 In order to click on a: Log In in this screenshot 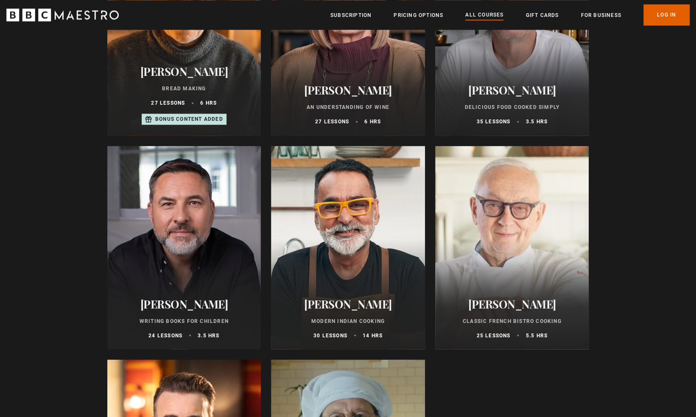, I will do `click(666, 15)`.